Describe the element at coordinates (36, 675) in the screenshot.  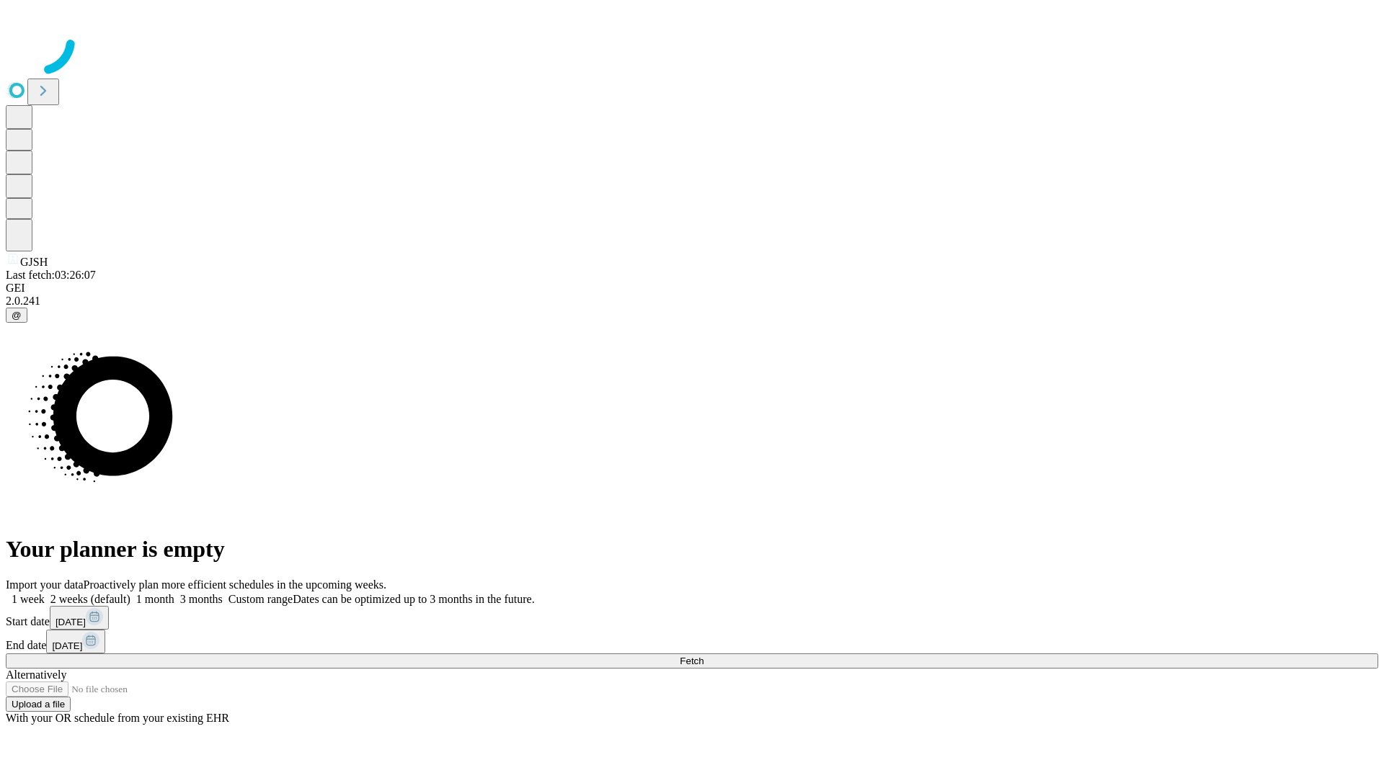
I see `span: Alternatively` at that location.